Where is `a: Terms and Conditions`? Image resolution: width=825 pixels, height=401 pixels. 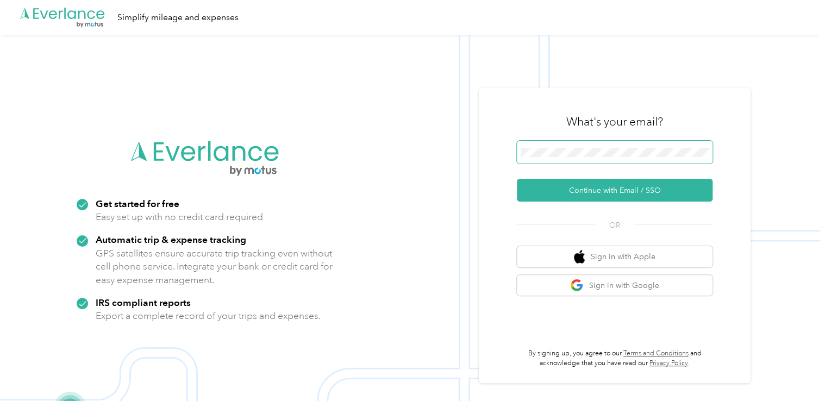 a: Terms and Conditions is located at coordinates (656, 353).